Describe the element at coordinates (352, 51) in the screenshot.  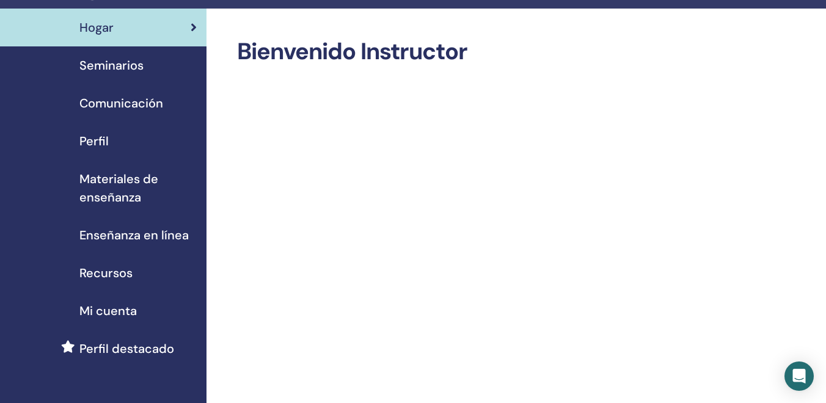
I see `font: Bienvenido Instructor` at that location.